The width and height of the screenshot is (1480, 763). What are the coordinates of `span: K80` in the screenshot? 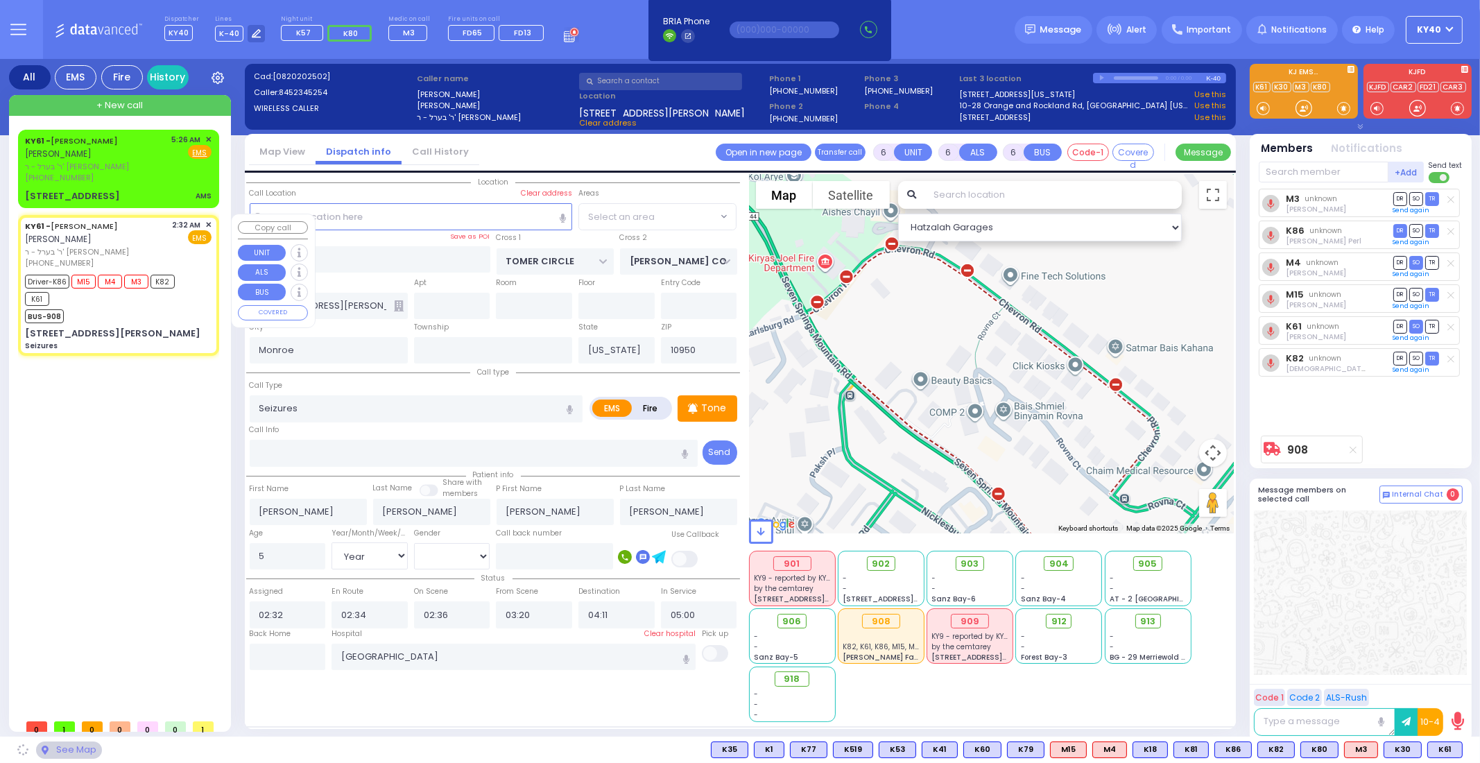 It's located at (350, 33).